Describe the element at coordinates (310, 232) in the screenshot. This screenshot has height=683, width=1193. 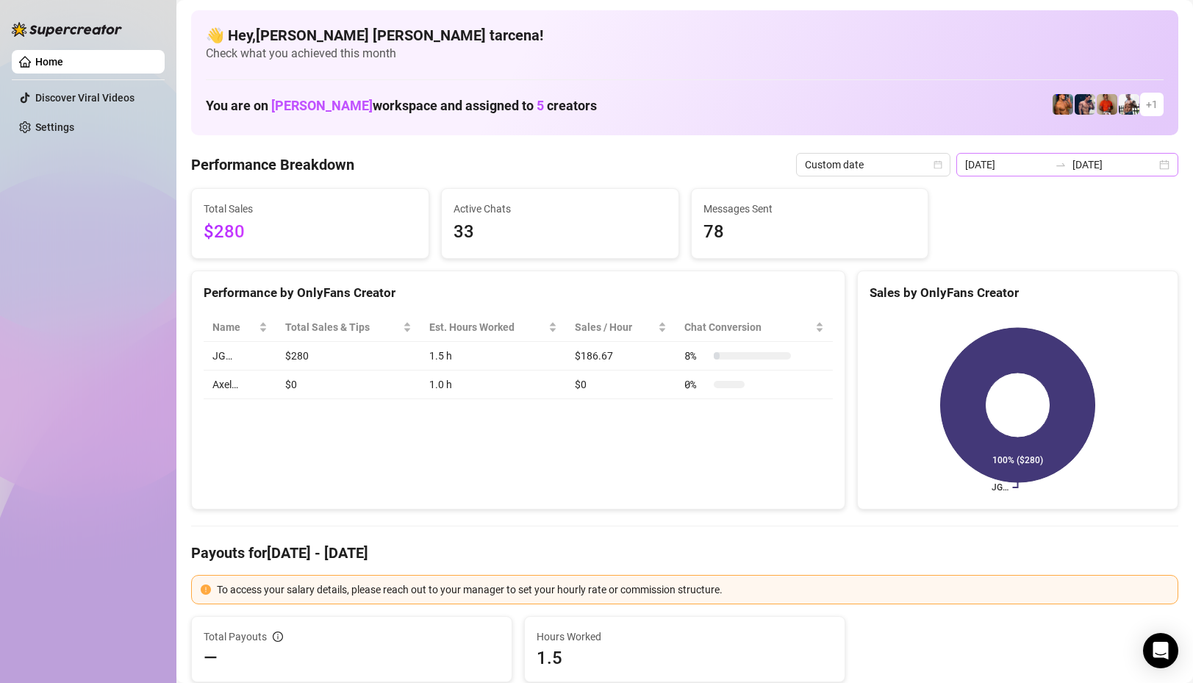
I see `span: $280` at that location.